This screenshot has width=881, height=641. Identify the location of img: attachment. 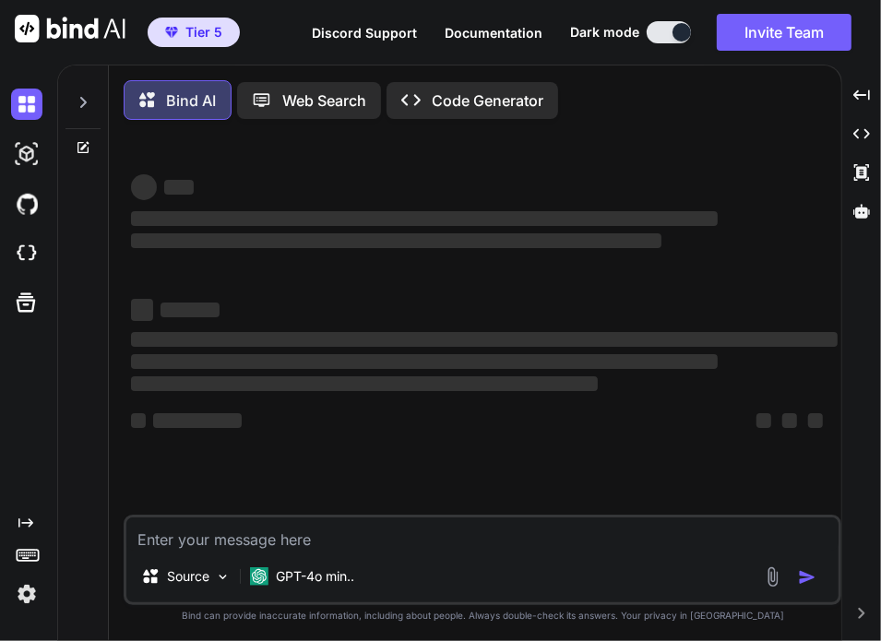
(772, 576).